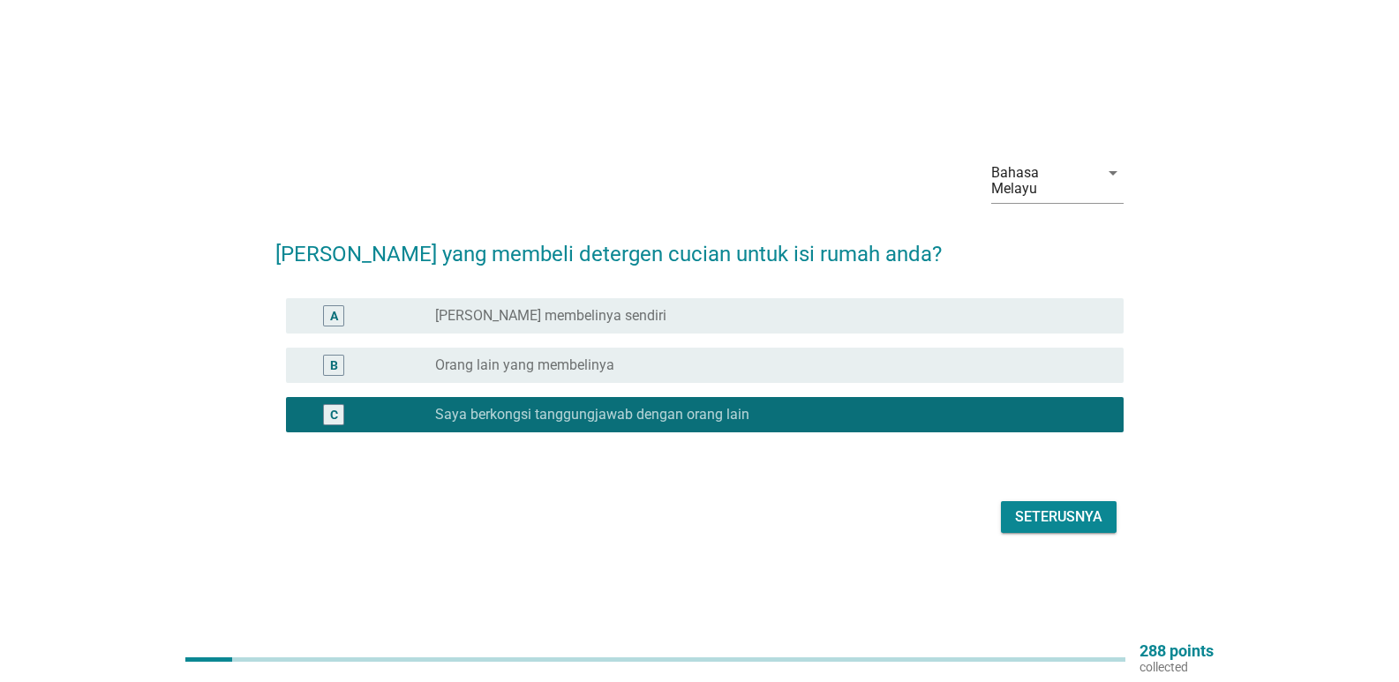 Image resolution: width=1399 pixels, height=682 pixels. What do you see at coordinates (1113, 173) in the screenshot?
I see `i: arrow_drop_down` at bounding box center [1113, 173].